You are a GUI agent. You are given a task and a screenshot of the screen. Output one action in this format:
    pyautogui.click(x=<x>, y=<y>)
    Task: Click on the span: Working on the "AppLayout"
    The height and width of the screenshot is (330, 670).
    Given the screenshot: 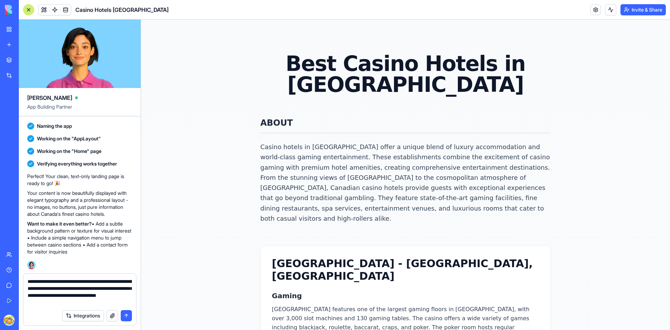 What is the action you would take?
    pyautogui.click(x=69, y=138)
    